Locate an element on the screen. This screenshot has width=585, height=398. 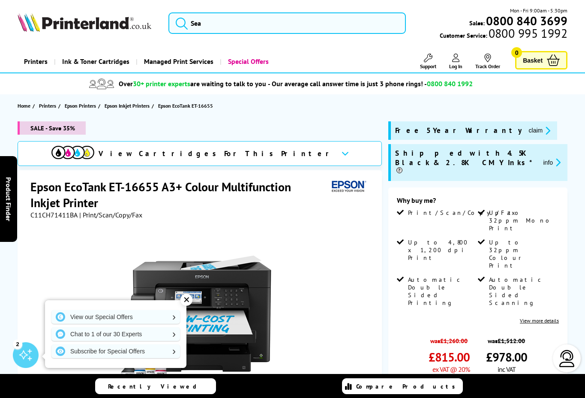
div: Why buy me? is located at coordinates (478, 202).